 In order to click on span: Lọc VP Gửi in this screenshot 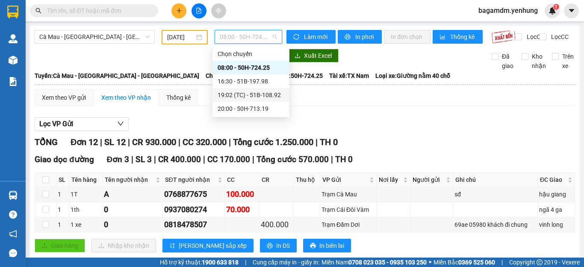, I will do `click(56, 124)`.